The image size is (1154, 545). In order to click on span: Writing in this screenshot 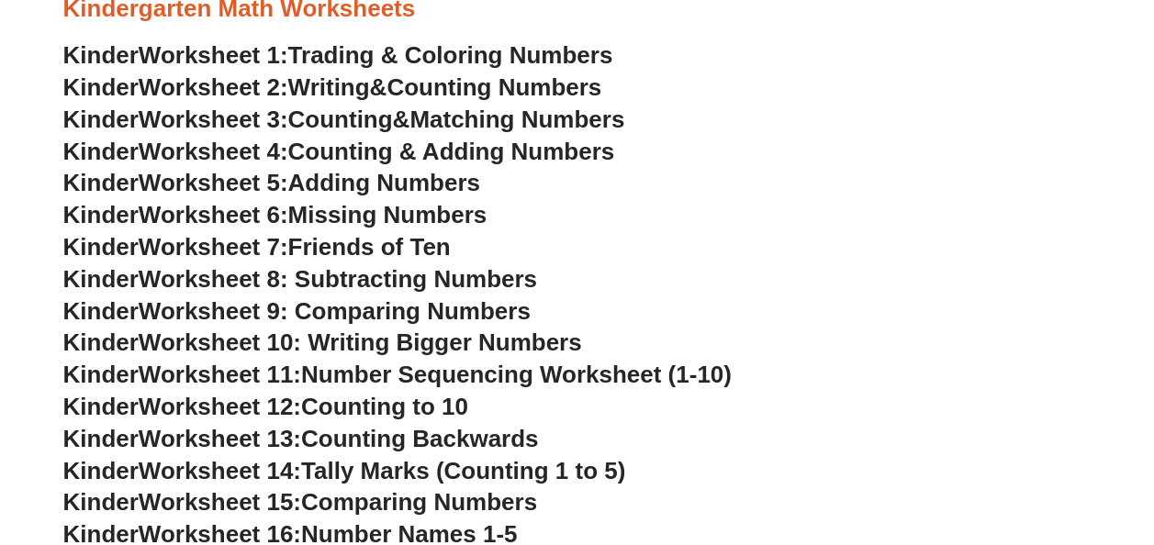, I will do `click(329, 87)`.